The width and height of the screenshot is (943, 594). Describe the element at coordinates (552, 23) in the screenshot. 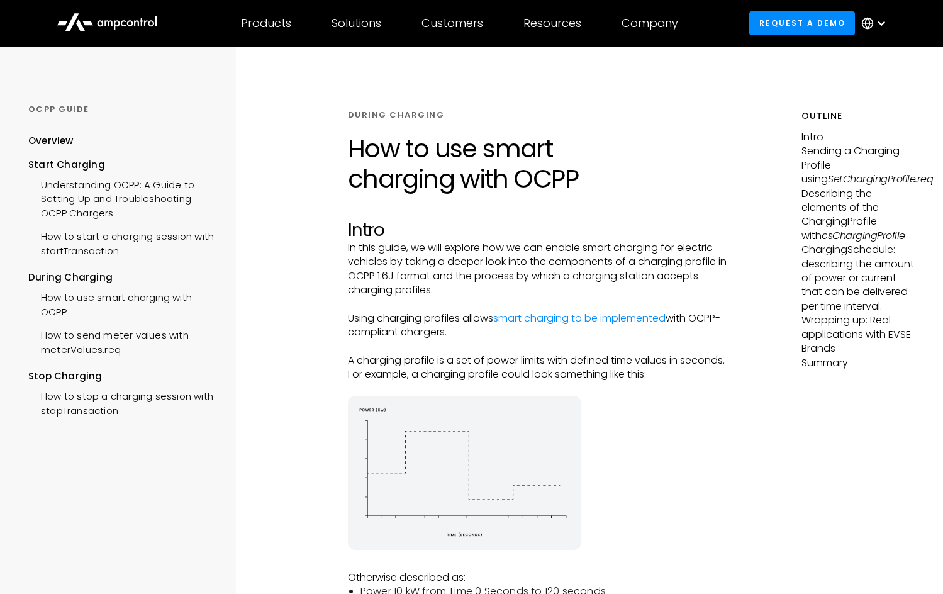

I see `div: Resources` at that location.